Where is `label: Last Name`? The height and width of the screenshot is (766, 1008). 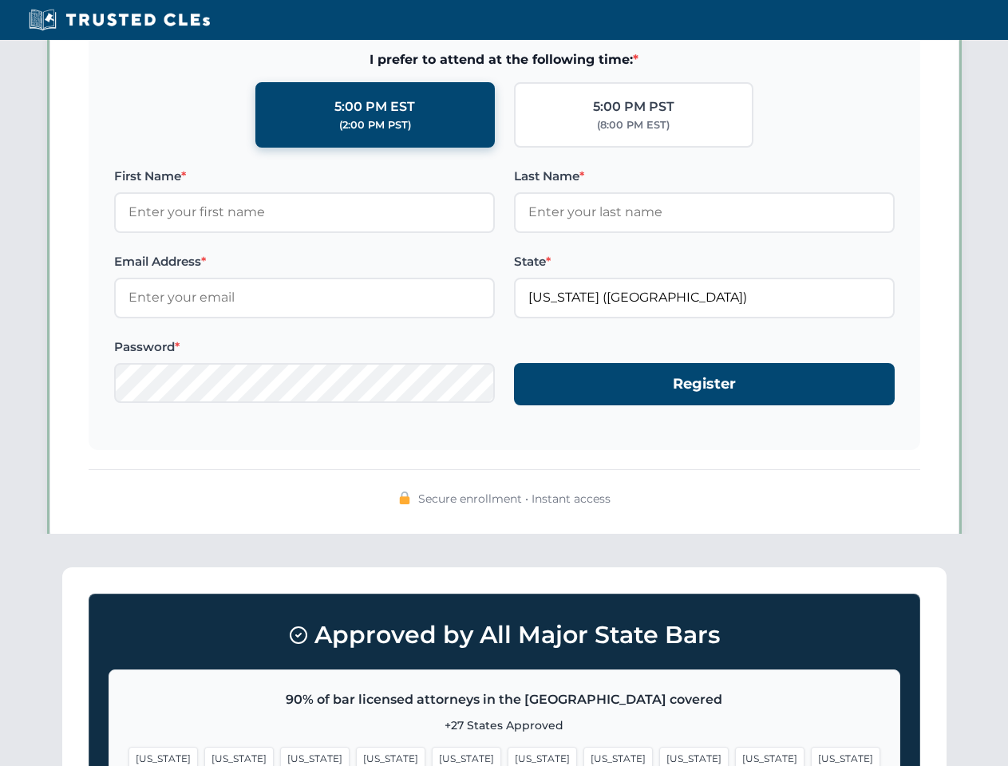 label: Last Name is located at coordinates (704, 176).